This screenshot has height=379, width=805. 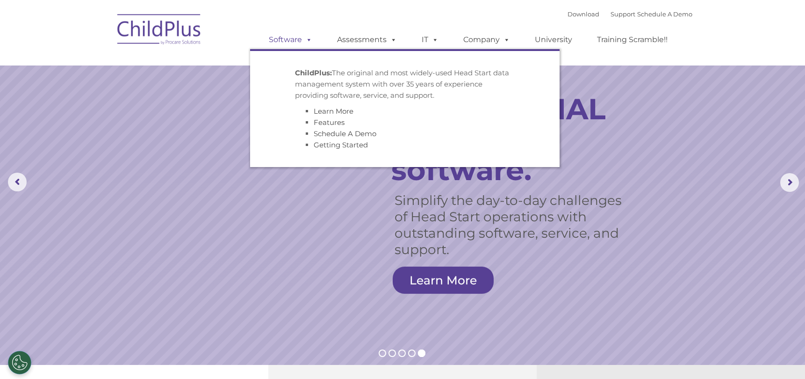 I want to click on a: Features, so click(x=329, y=122).